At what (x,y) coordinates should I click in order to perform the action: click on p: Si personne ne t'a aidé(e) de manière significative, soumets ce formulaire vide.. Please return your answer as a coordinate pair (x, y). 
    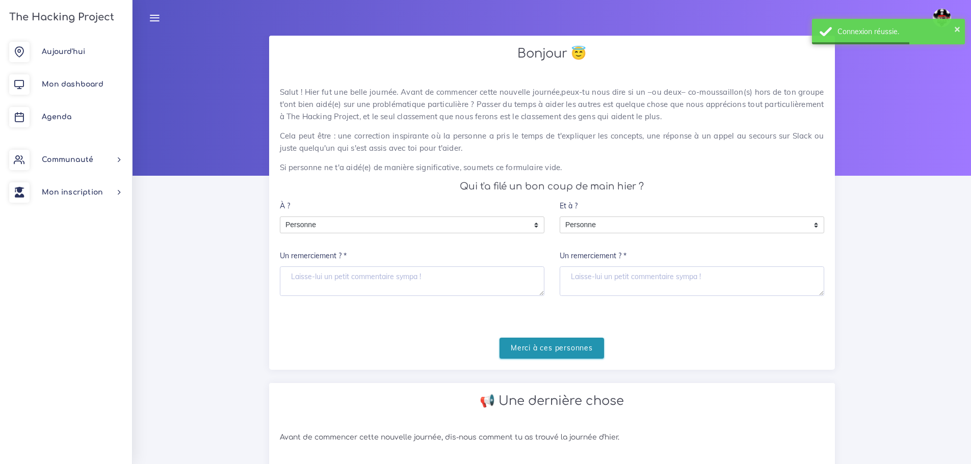
    Looking at the image, I should click on (552, 168).